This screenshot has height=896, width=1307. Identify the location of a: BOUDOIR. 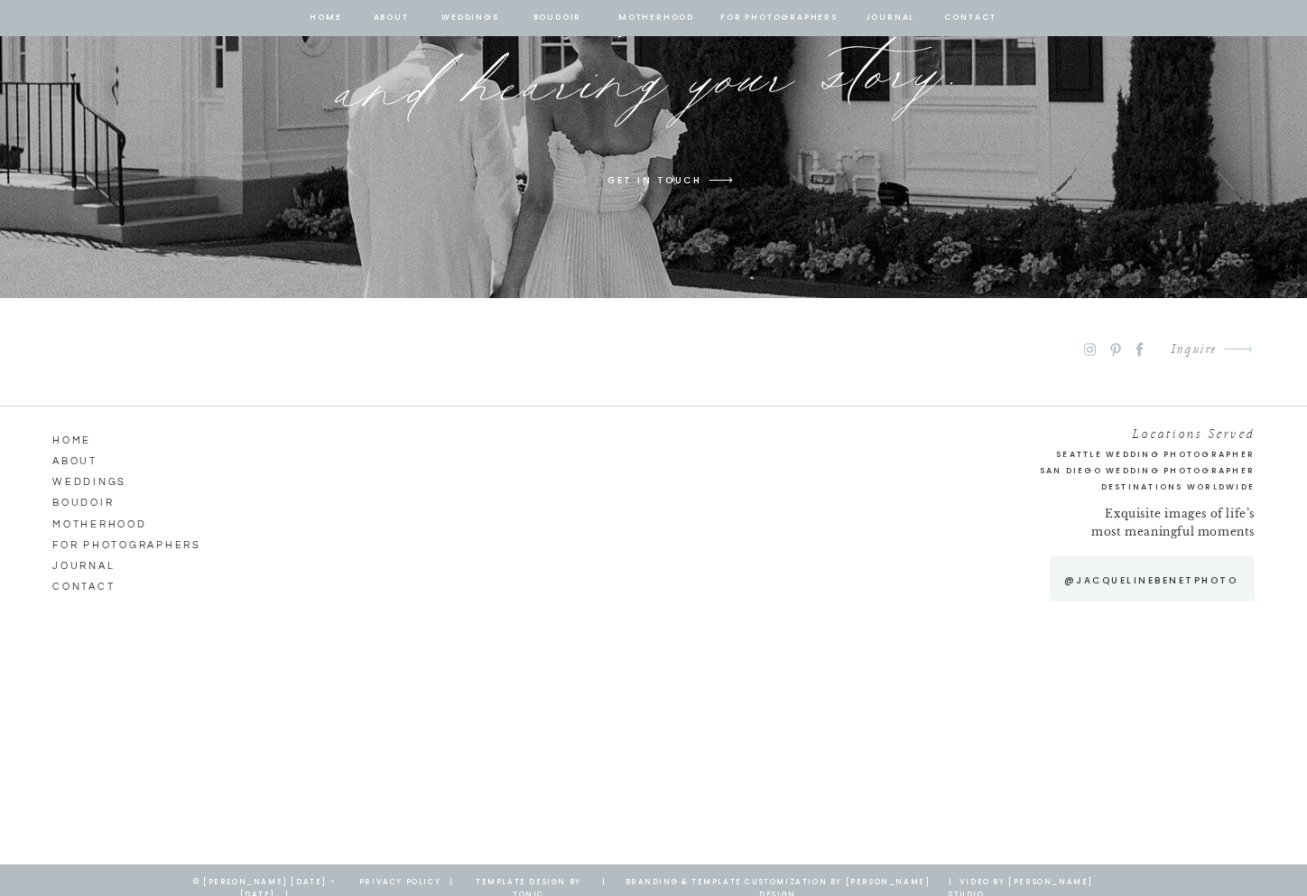
(557, 18).